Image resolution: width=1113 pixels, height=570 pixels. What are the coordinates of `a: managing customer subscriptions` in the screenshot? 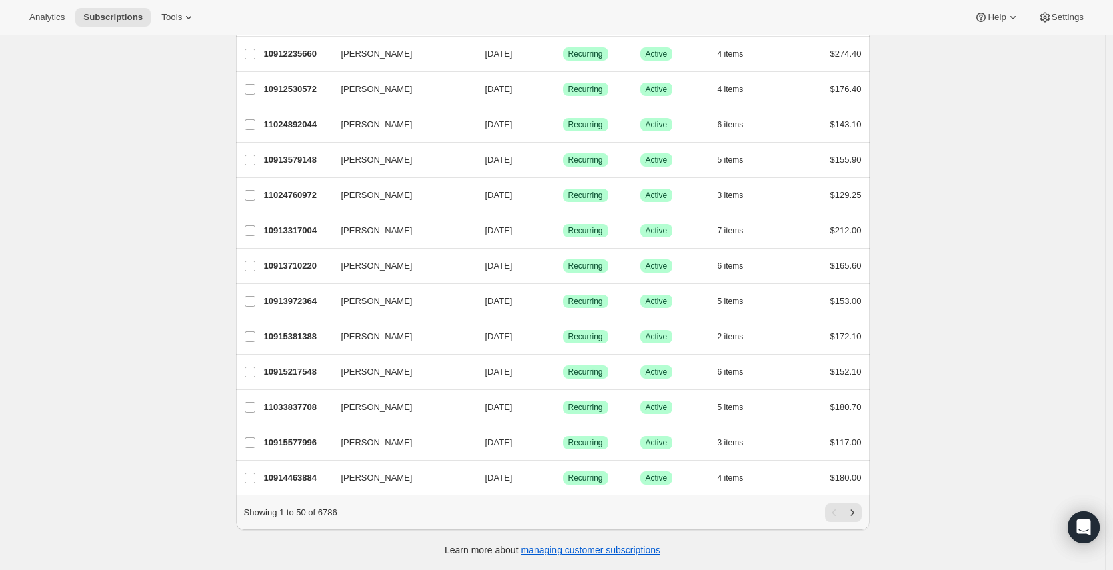 It's located at (590, 550).